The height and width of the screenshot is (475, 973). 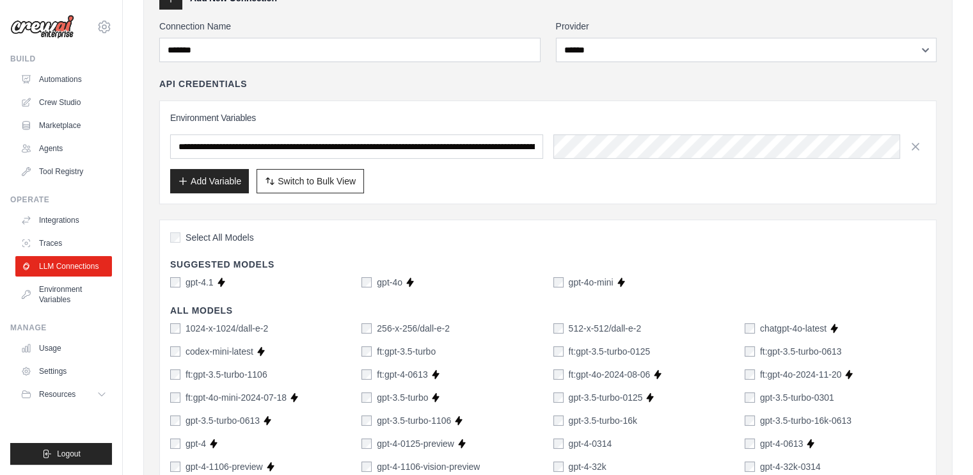 I want to click on label: gpt-4.1, so click(x=200, y=282).